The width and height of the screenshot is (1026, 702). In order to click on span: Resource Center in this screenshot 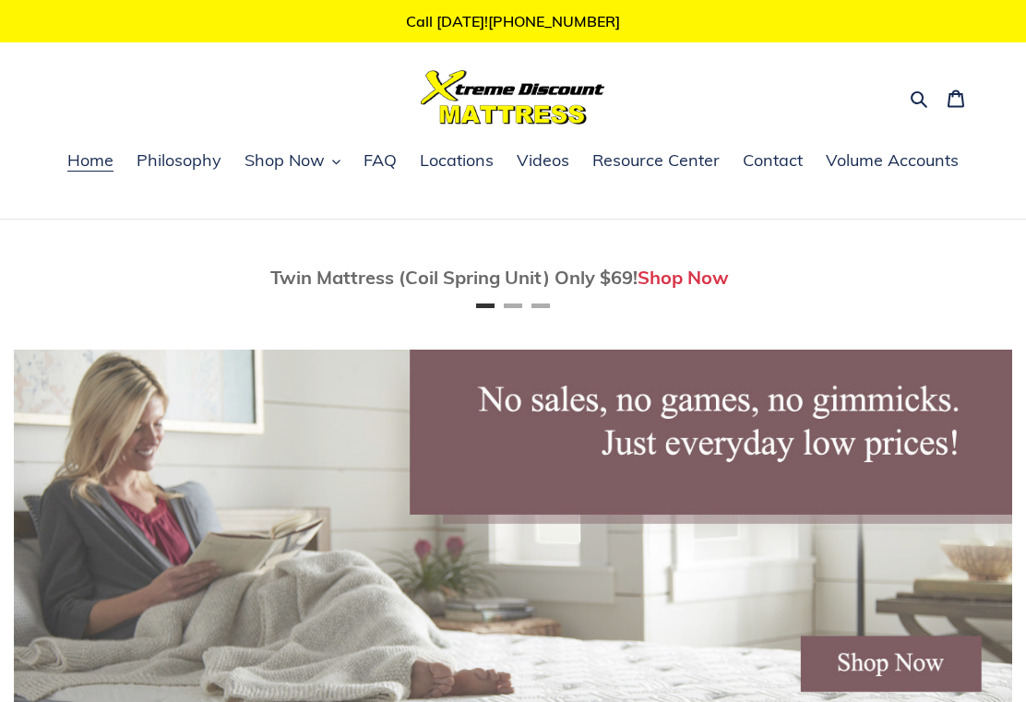, I will do `click(656, 161)`.